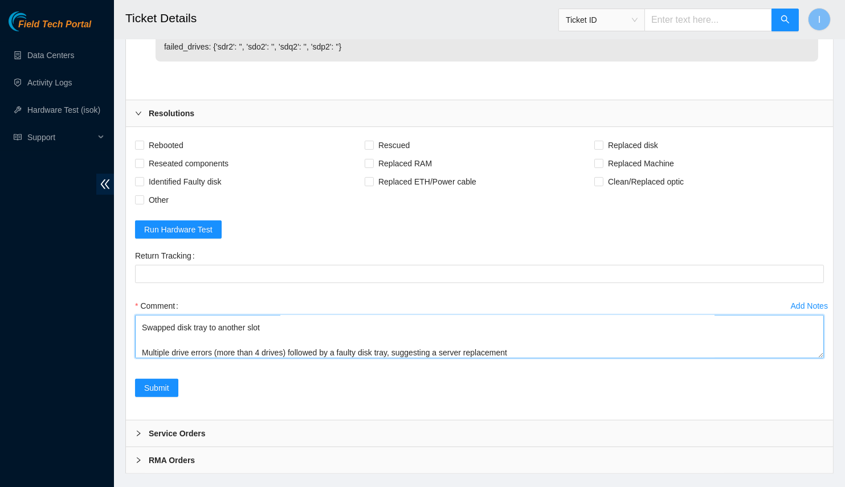 This screenshot has width=845, height=487. I want to click on input: Enter text here..., so click(708, 20).